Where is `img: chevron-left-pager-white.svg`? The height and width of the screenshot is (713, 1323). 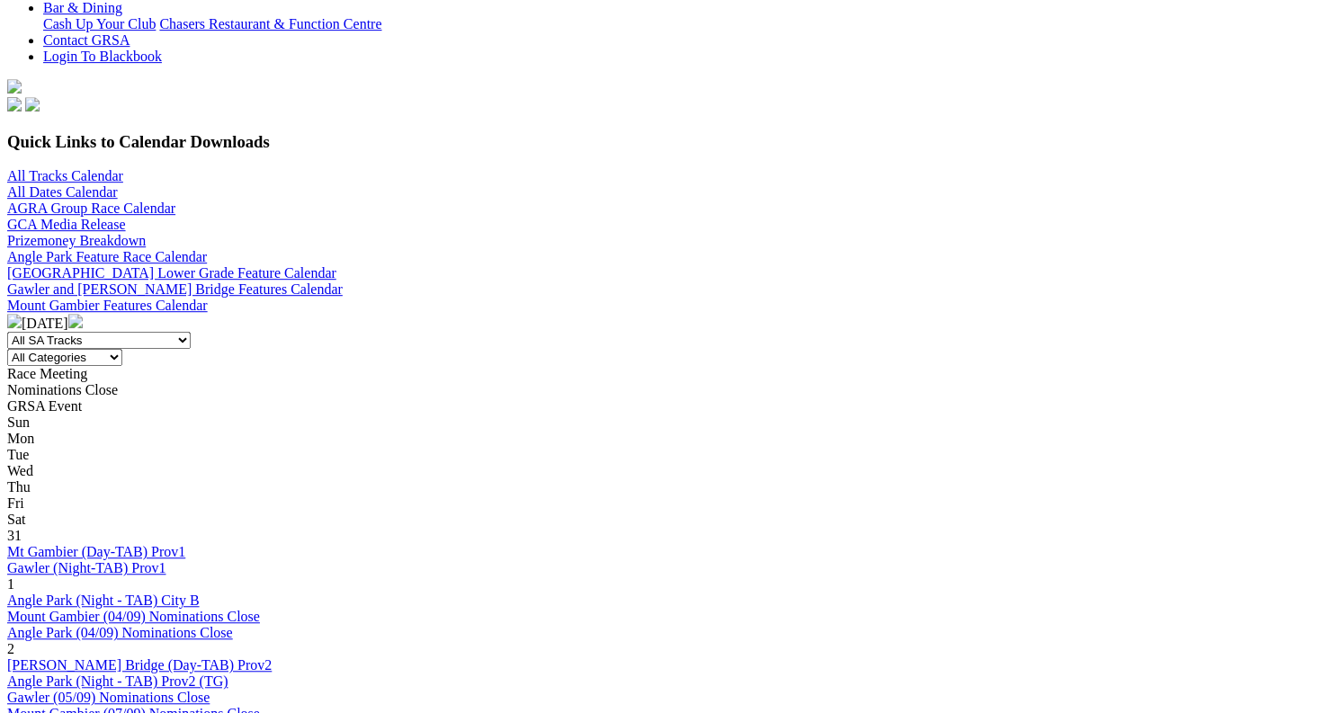
img: chevron-left-pager-white.svg is located at coordinates (14, 321).